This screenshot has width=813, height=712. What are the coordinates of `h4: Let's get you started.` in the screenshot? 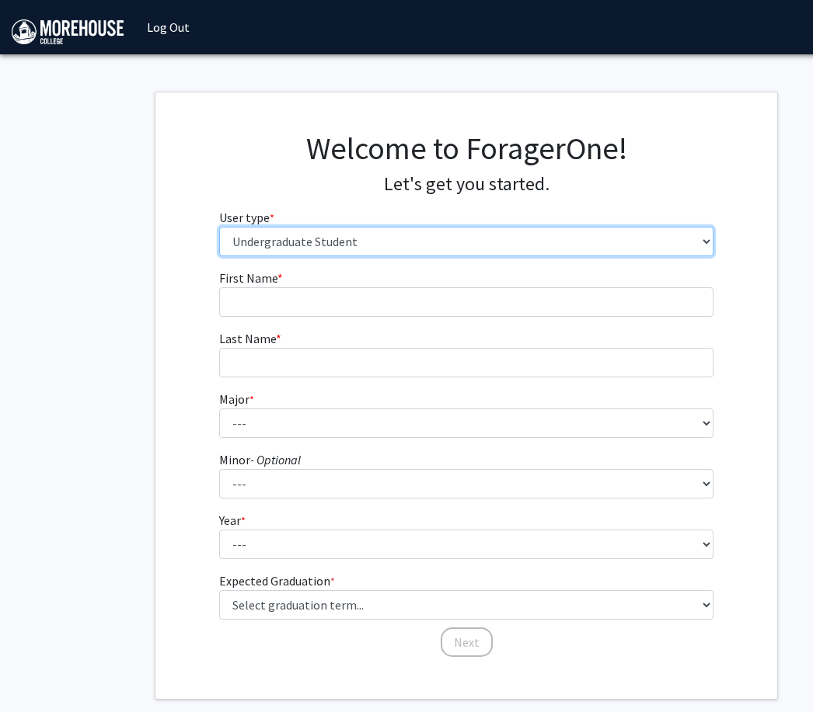 It's located at (466, 184).